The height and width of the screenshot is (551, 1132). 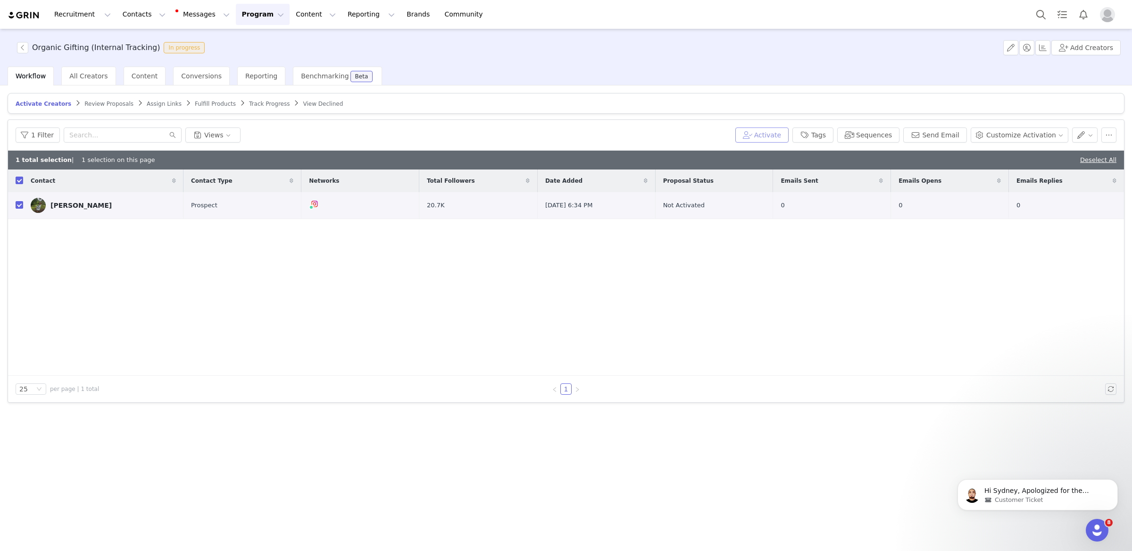 I want to click on span: 20.7K, so click(x=435, y=205).